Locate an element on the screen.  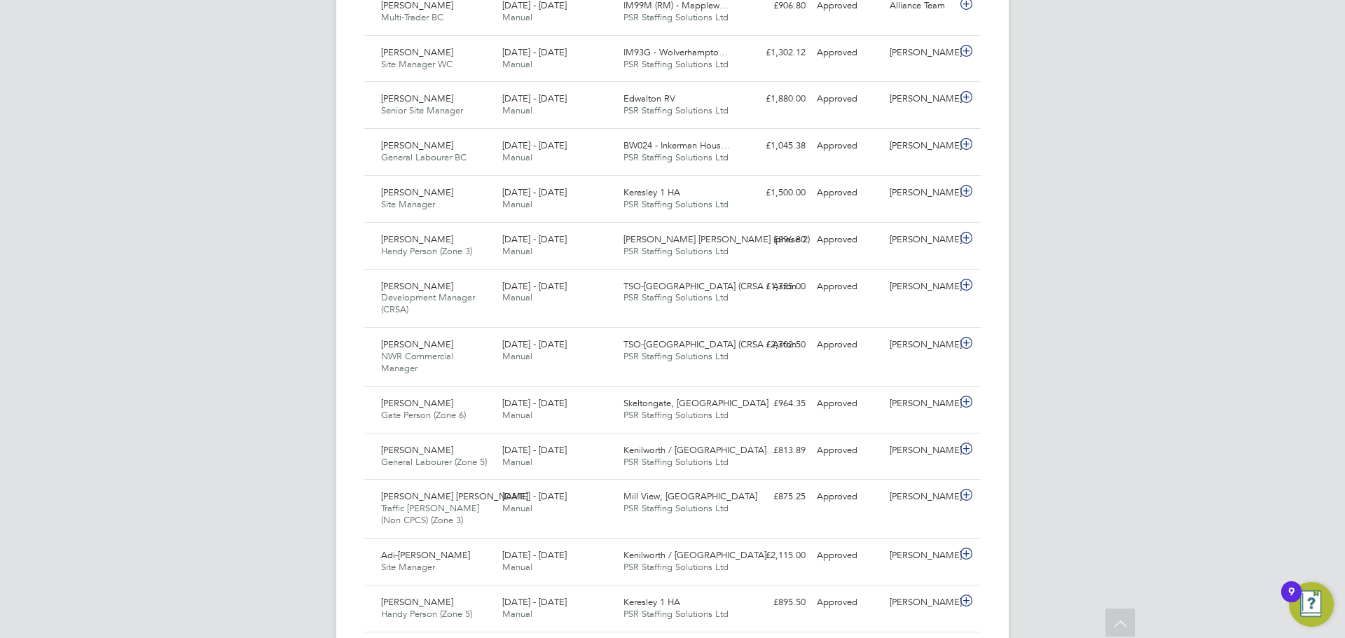
span: Handy Person (Zone 3) is located at coordinates (427, 251).